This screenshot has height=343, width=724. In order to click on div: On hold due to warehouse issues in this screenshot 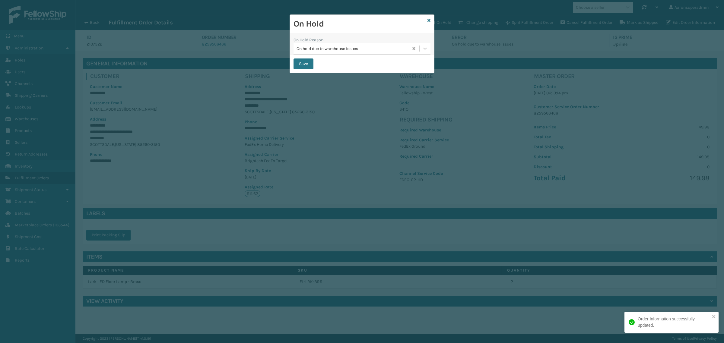, I will do `click(353, 49)`.